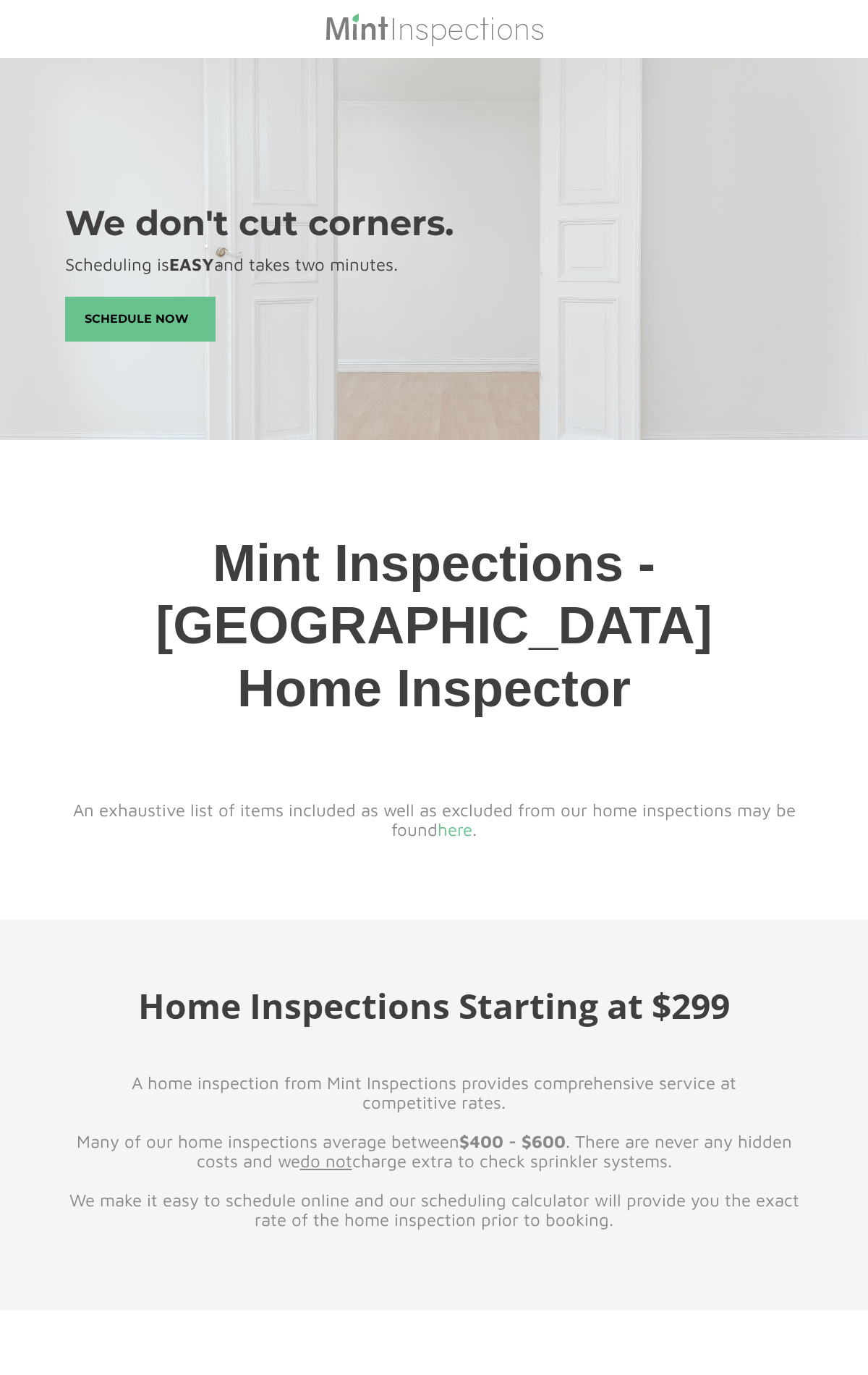  What do you see at coordinates (434, 28) in the screenshot?
I see `img: Mint Inspections` at bounding box center [434, 28].